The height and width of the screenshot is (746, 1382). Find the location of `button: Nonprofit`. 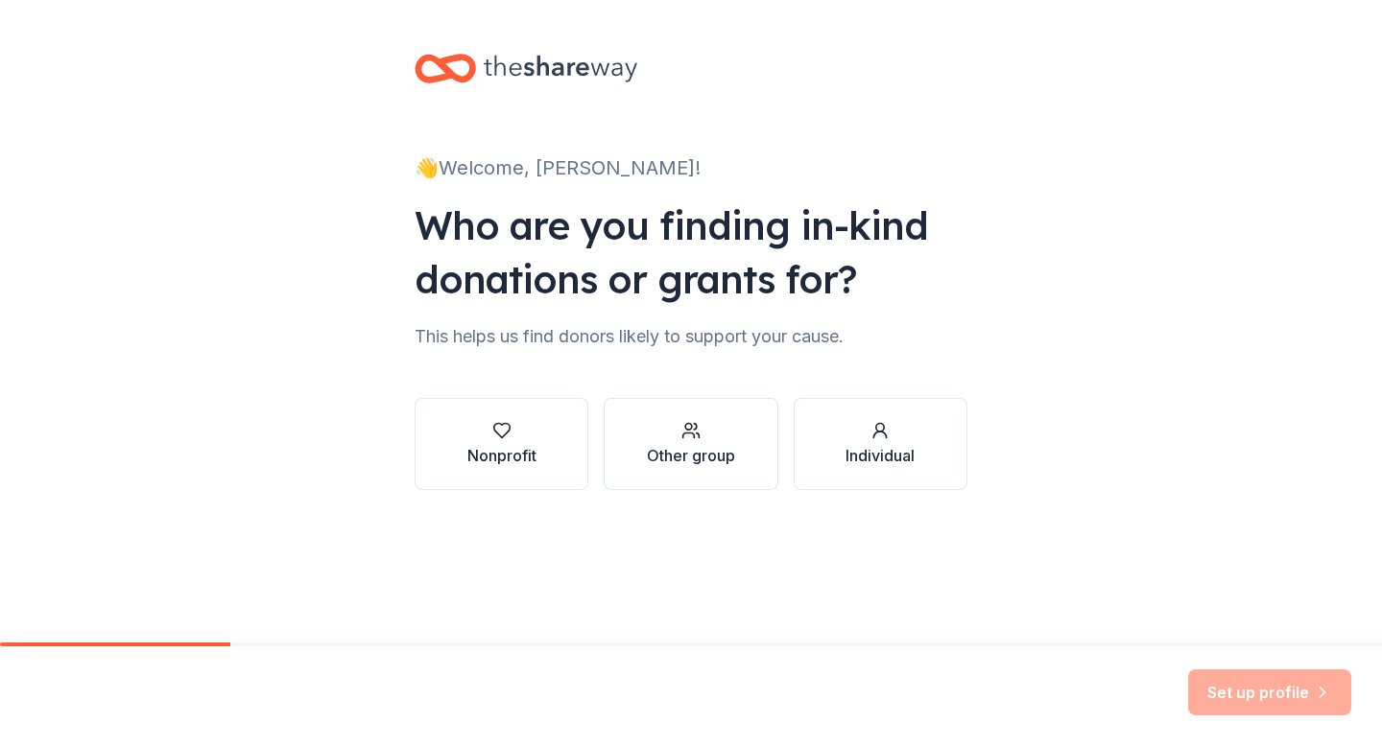

button: Nonprofit is located at coordinates (501, 444).